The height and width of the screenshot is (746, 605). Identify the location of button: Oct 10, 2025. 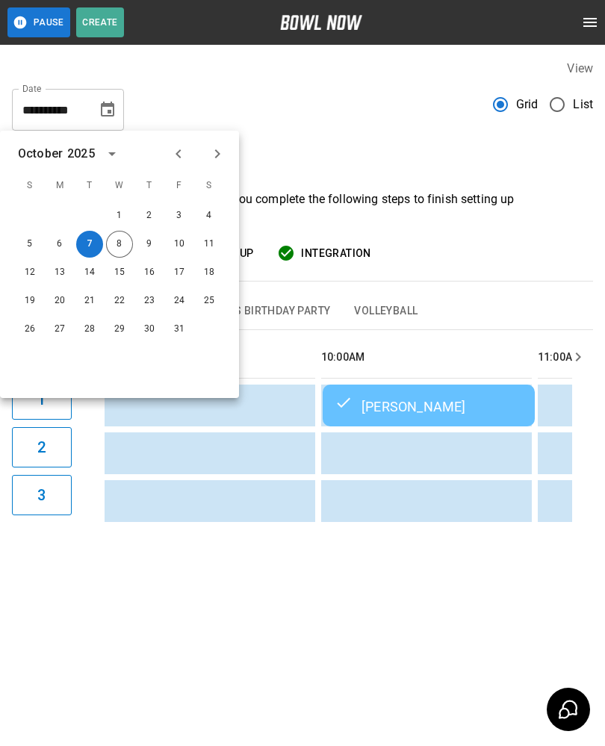
(179, 244).